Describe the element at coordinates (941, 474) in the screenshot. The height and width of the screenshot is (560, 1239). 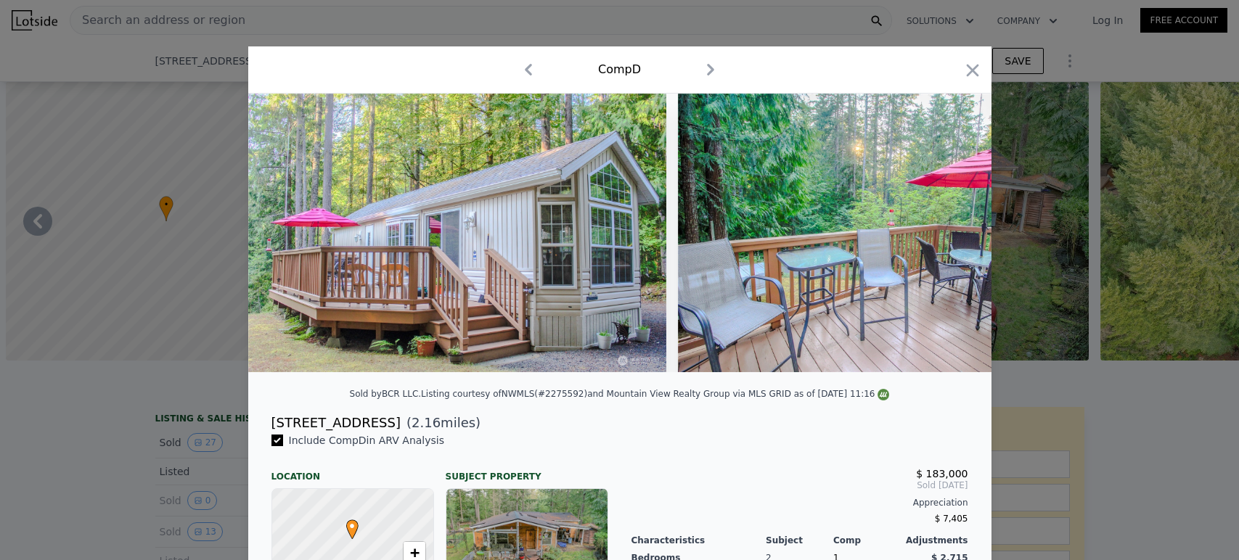
I see `span: $ 183,000` at that location.